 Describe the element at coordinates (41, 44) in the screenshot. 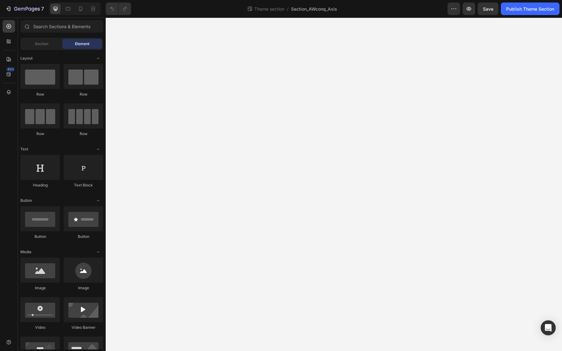

I see `span: Section` at that location.